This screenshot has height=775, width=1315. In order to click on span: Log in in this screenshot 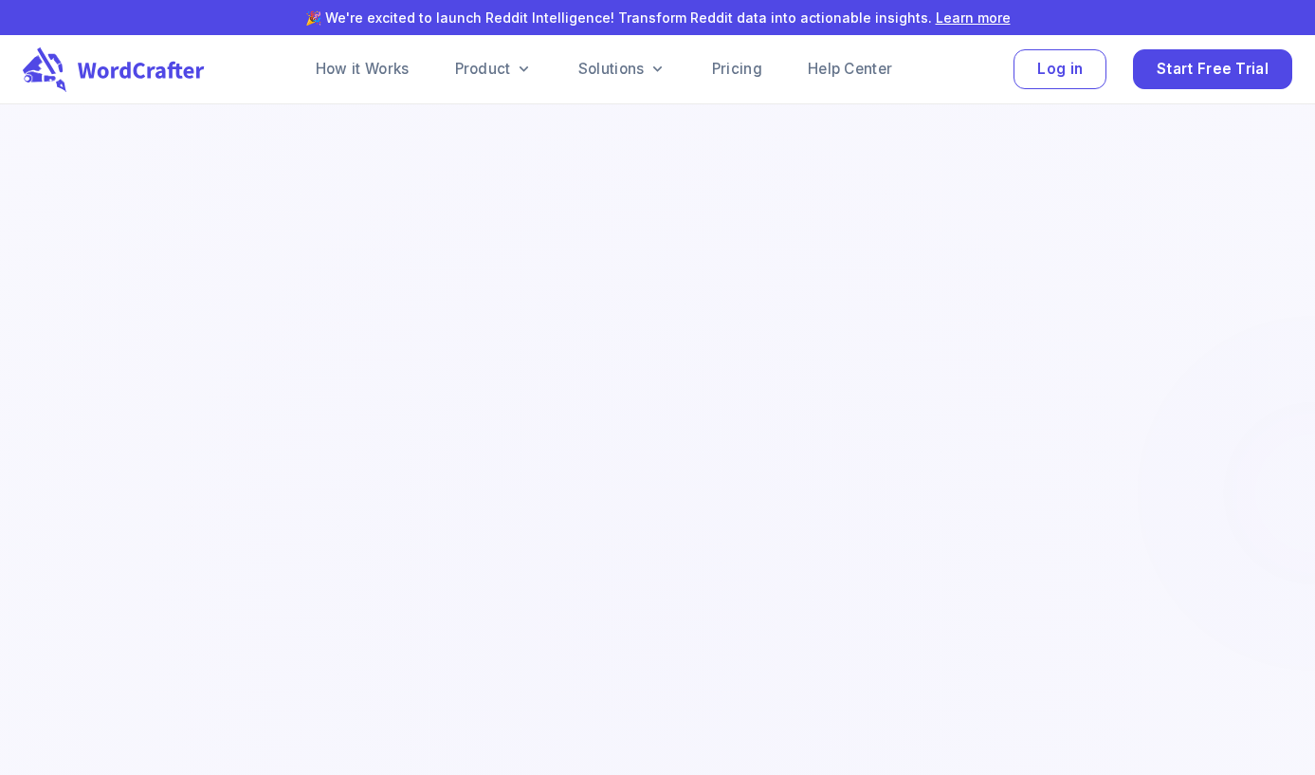, I will do `click(1060, 69)`.